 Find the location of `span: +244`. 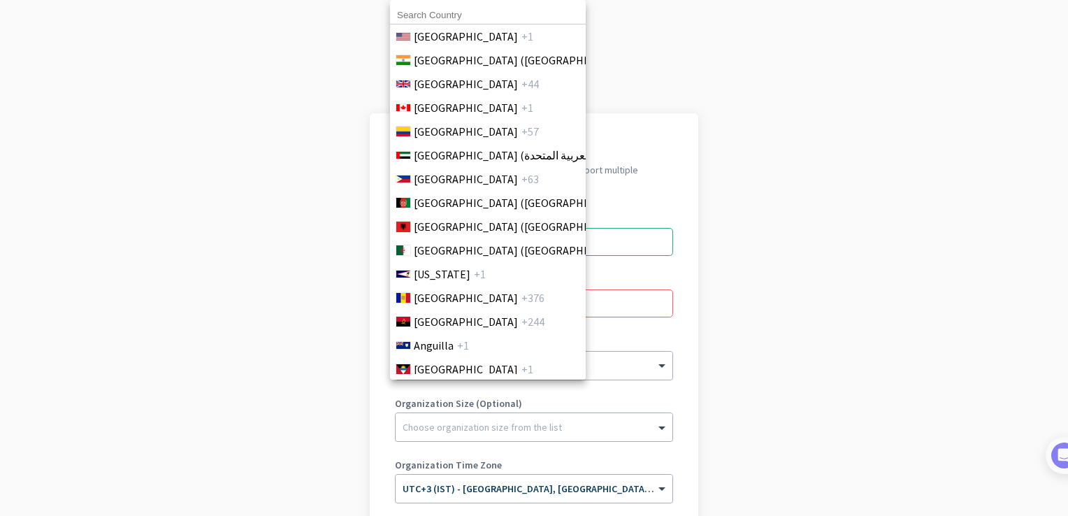

span: +244 is located at coordinates (533, 322).